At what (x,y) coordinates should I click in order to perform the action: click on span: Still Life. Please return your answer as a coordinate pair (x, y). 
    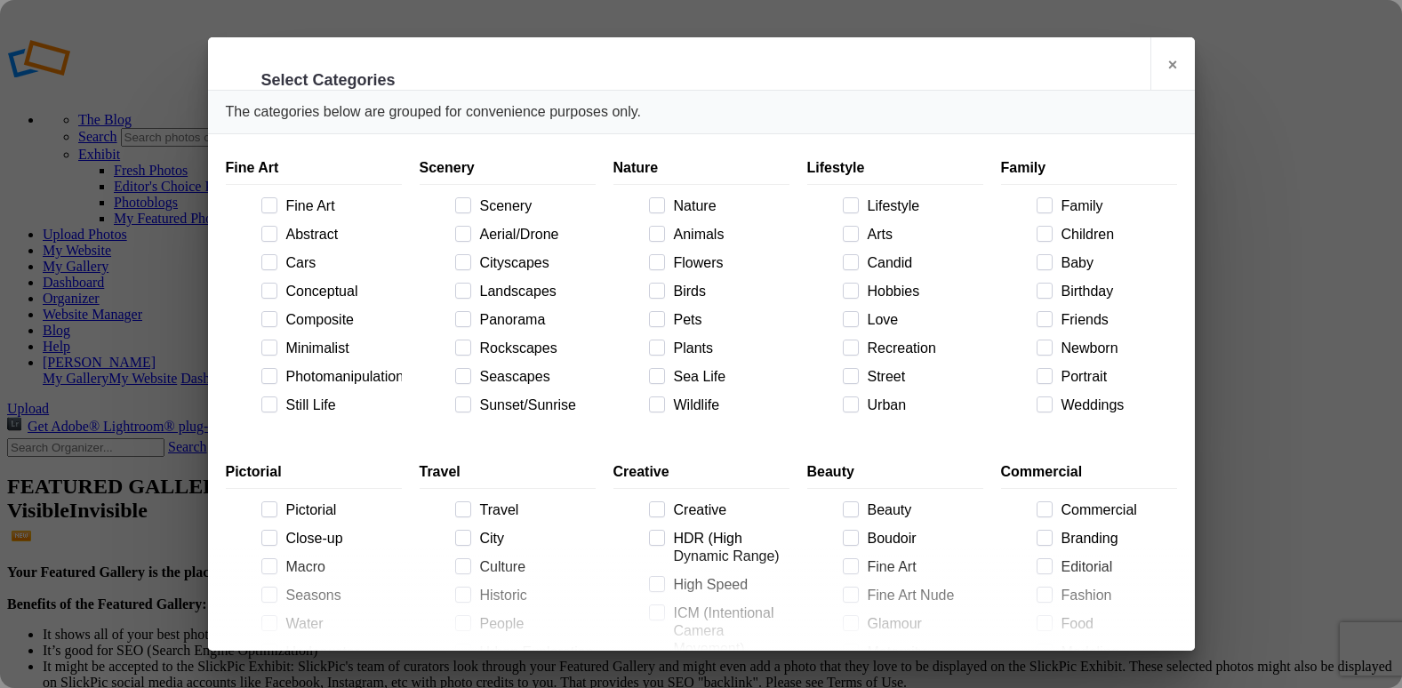
    Looking at the image, I should click on (340, 405).